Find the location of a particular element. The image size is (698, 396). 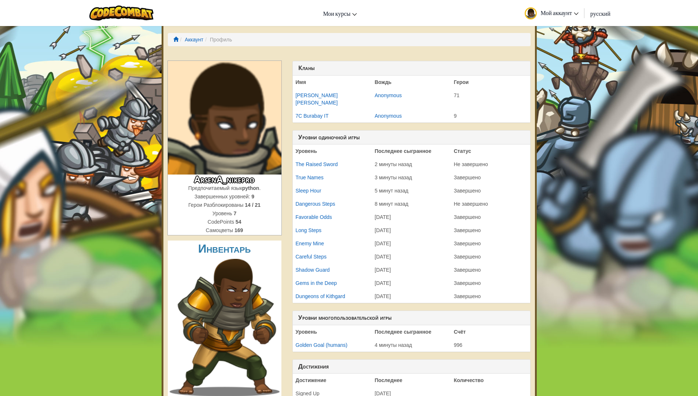

td: 996 is located at coordinates (490, 345).